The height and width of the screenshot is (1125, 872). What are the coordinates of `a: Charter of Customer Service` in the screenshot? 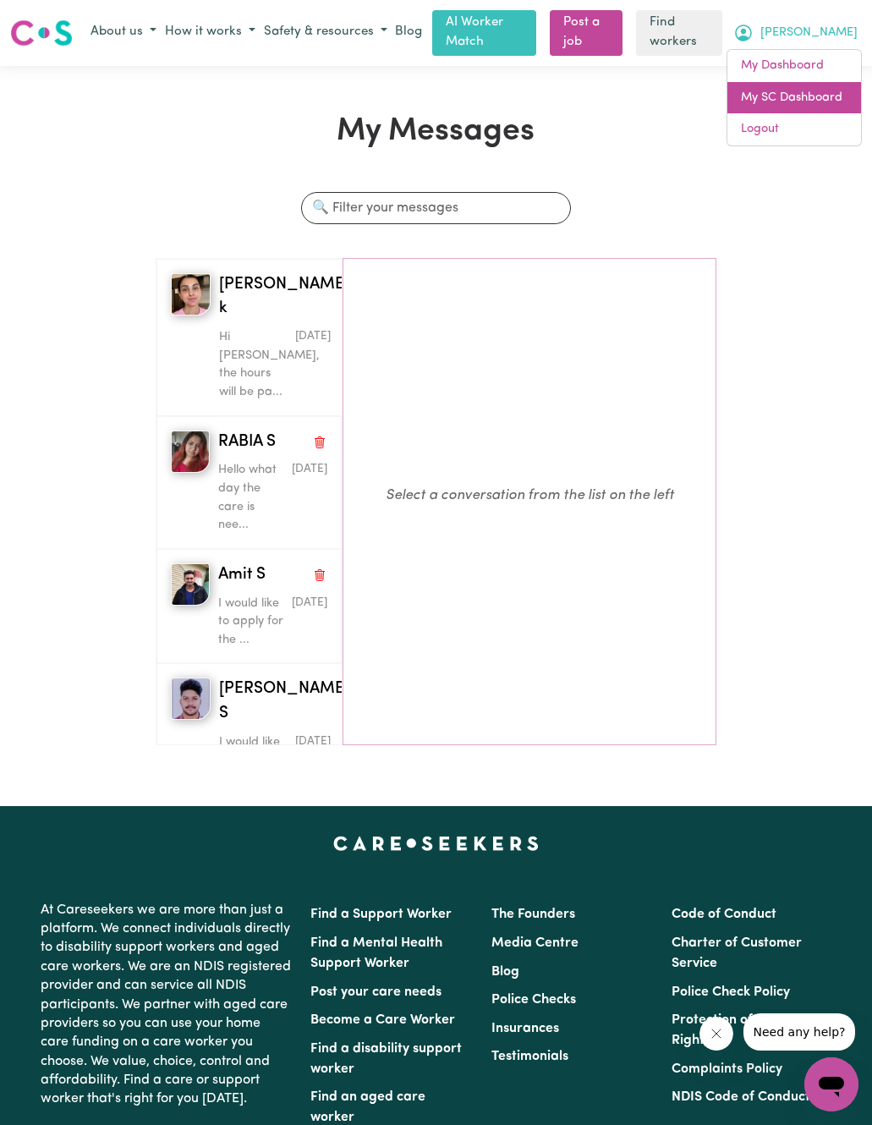 It's located at (737, 953).